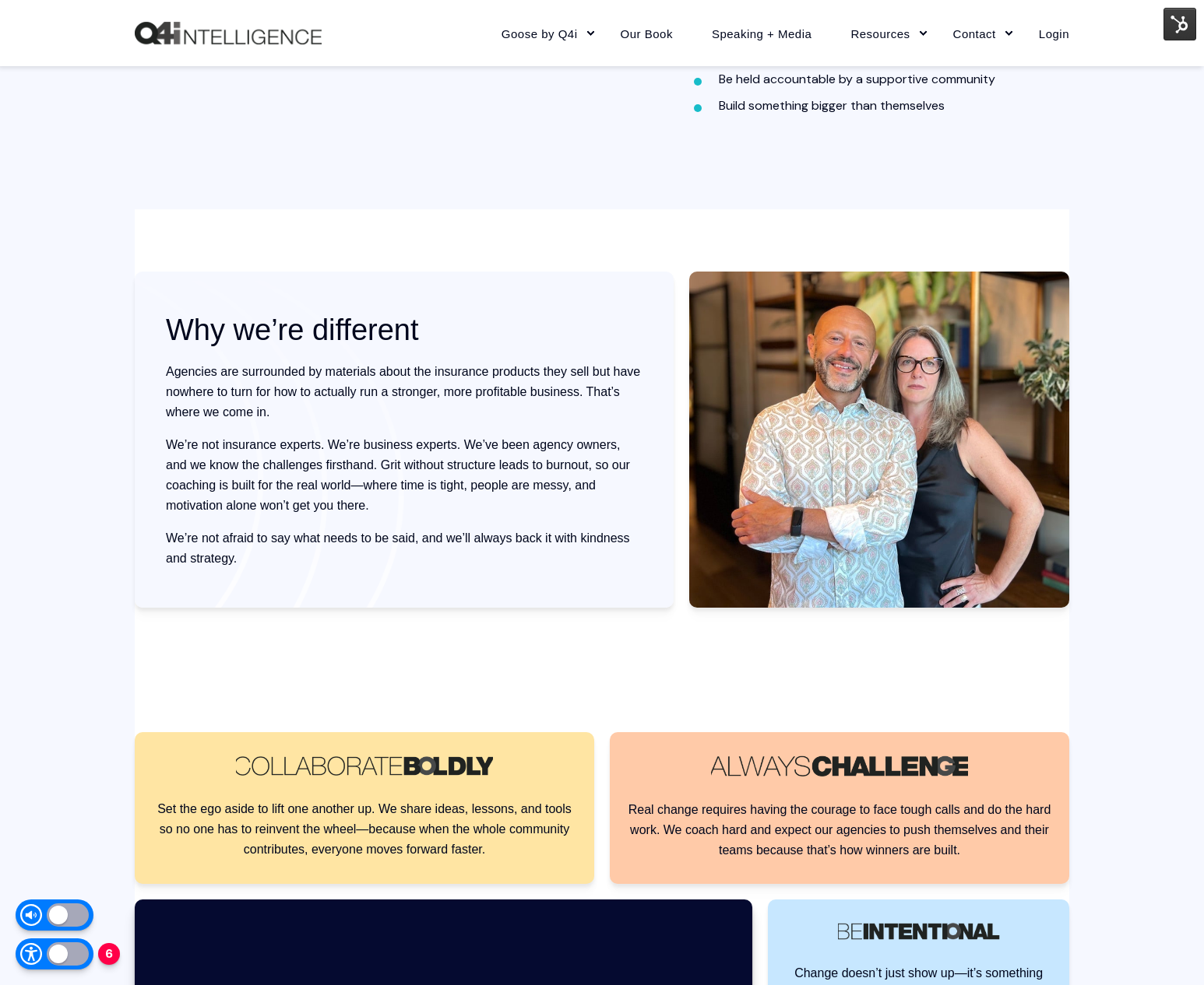  I want to click on img: Q4intelligence, LLC logo, so click(228, 34).